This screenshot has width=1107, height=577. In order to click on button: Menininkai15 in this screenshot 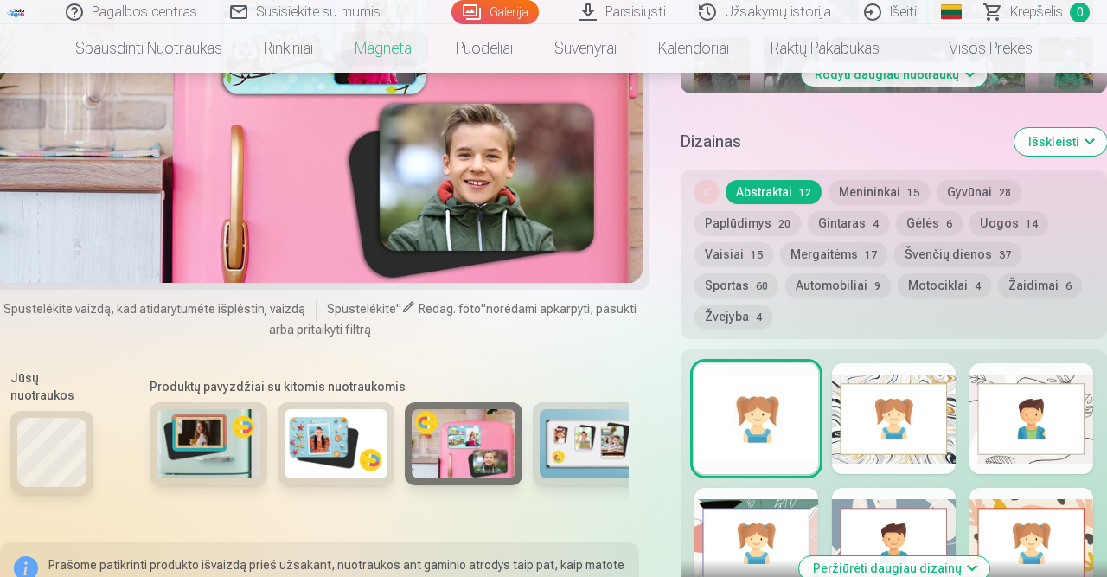, I will do `click(879, 192)`.